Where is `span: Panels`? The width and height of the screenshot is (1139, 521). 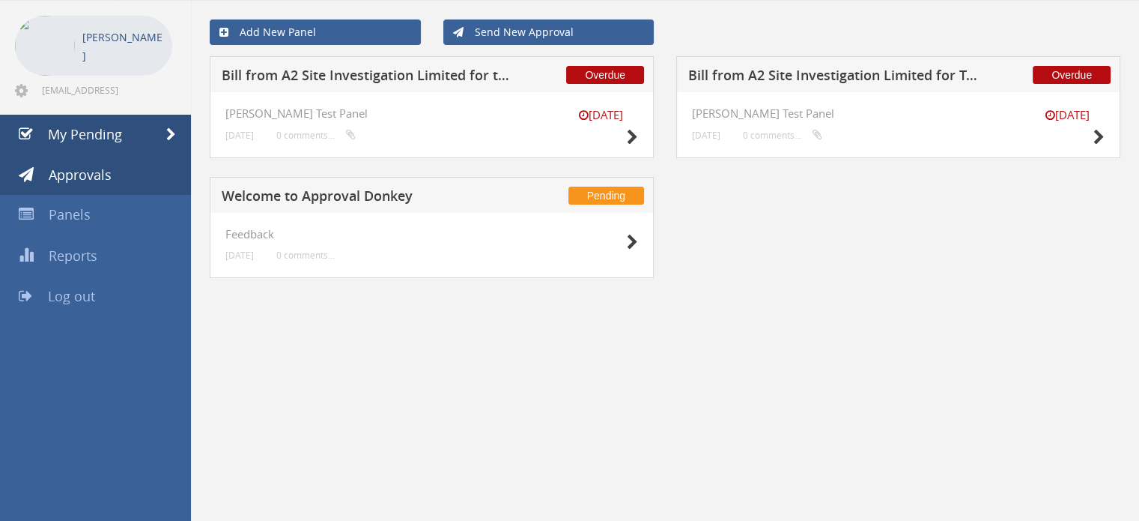
span: Panels is located at coordinates (70, 214).